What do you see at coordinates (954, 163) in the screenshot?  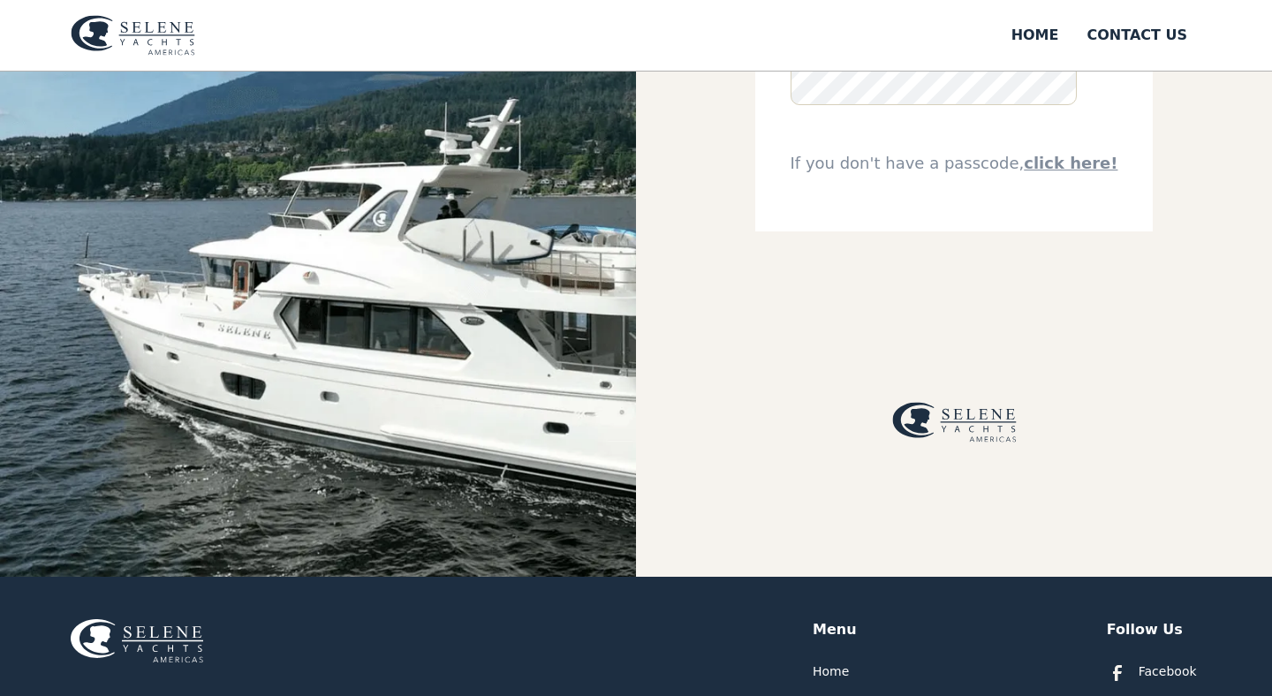 I see `div: If you don't have a passcode,` at bounding box center [954, 163].